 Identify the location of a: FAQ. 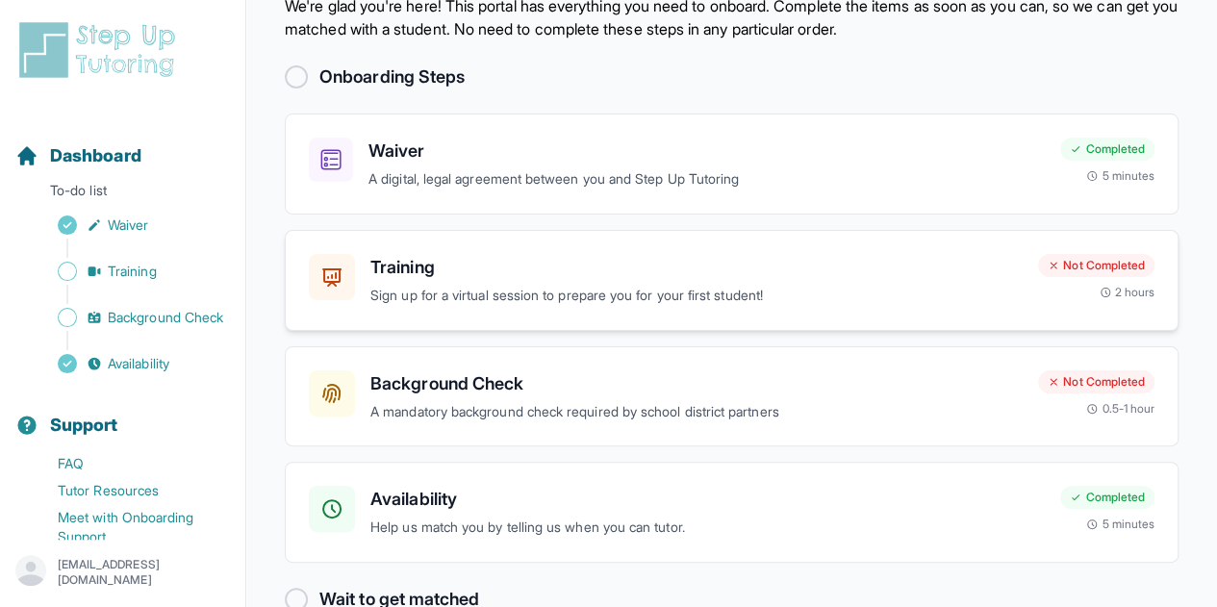
(130, 464).